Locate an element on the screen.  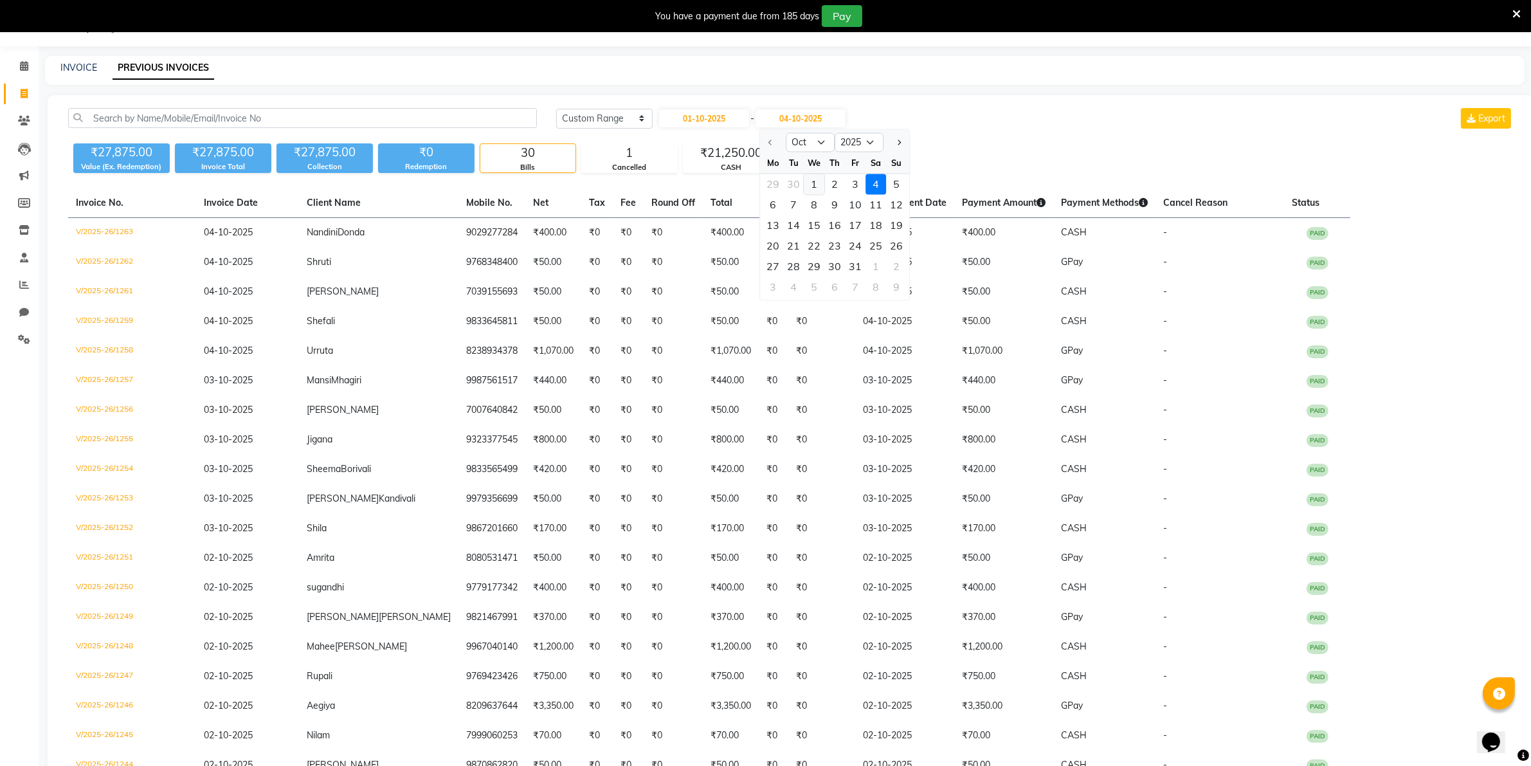
span: Shefali is located at coordinates (321, 321).